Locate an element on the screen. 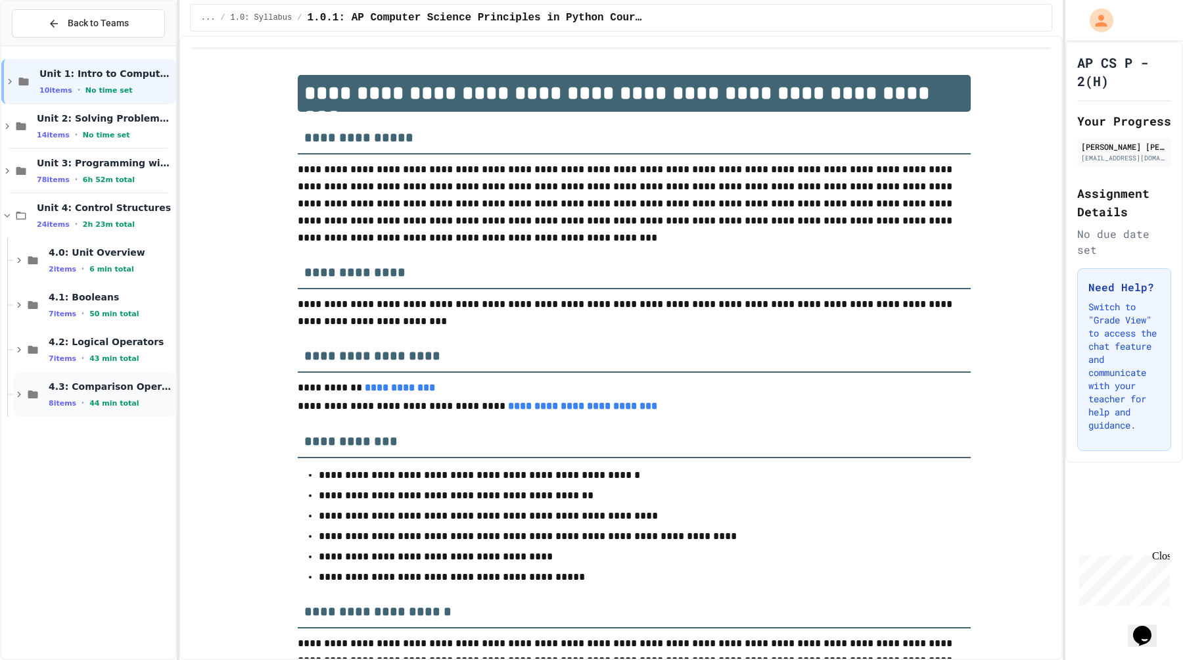 This screenshot has height=660, width=1183. h1: AP CS P - 2(H) is located at coordinates (1124, 72).